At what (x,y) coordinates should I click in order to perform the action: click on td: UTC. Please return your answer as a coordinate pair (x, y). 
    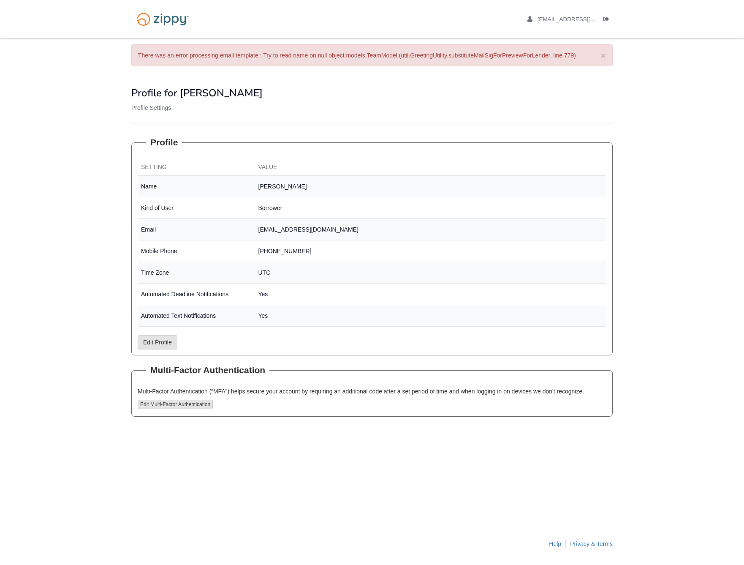
    Looking at the image, I should click on (431, 272).